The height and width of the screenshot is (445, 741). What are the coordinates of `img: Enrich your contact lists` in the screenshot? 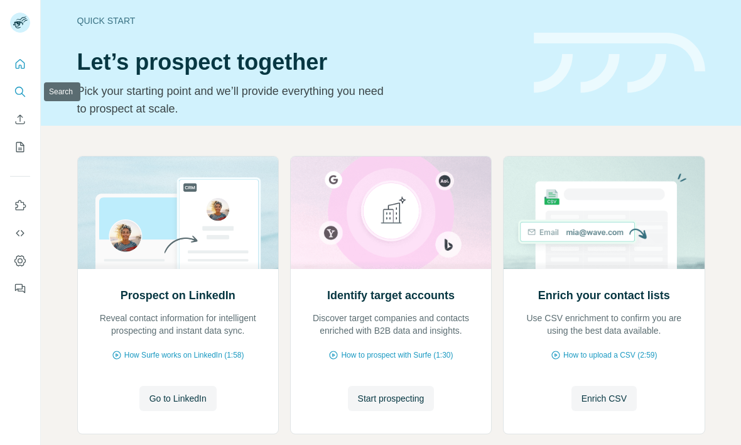 It's located at (604, 212).